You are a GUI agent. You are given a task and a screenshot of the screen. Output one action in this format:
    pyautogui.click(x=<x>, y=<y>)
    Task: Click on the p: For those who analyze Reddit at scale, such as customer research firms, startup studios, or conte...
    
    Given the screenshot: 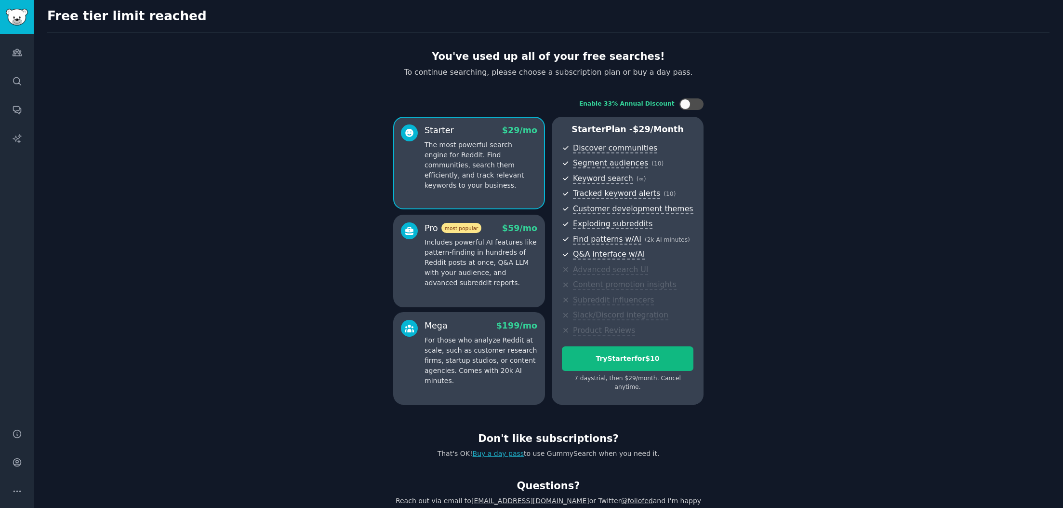 What is the action you would take?
    pyautogui.click(x=481, y=360)
    